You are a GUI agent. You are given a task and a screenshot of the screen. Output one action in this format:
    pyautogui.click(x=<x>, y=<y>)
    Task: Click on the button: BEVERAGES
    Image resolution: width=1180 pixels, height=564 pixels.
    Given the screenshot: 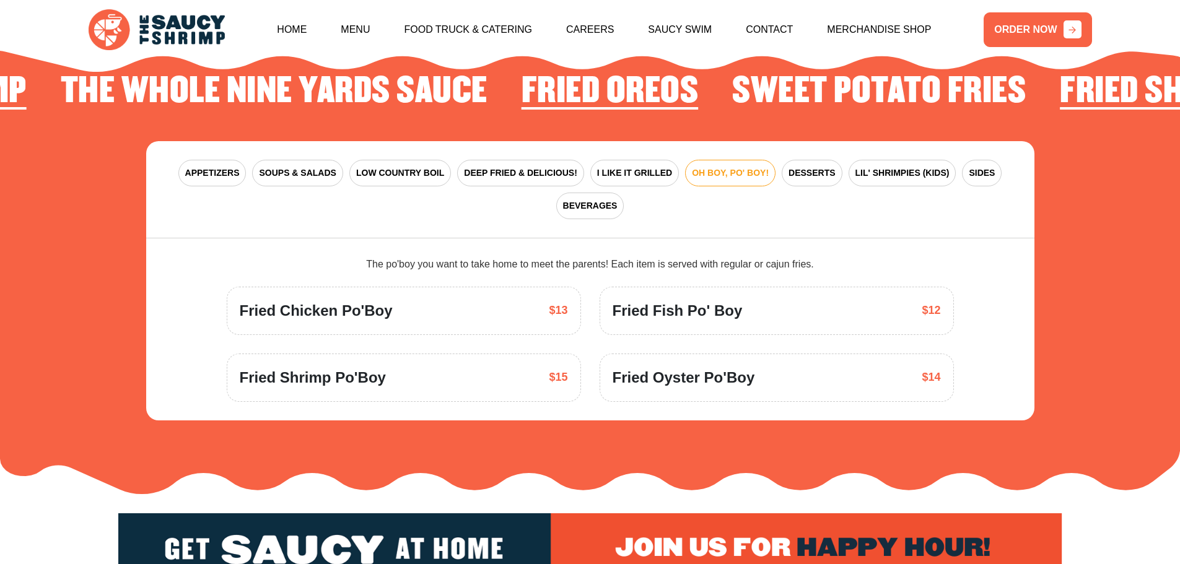 What is the action you would take?
    pyautogui.click(x=590, y=206)
    